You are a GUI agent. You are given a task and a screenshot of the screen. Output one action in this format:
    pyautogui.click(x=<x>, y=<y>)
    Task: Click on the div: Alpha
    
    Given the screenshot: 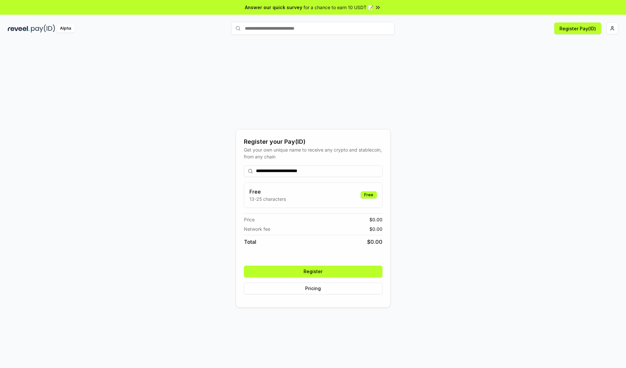 What is the action you would take?
    pyautogui.click(x=66, y=28)
    